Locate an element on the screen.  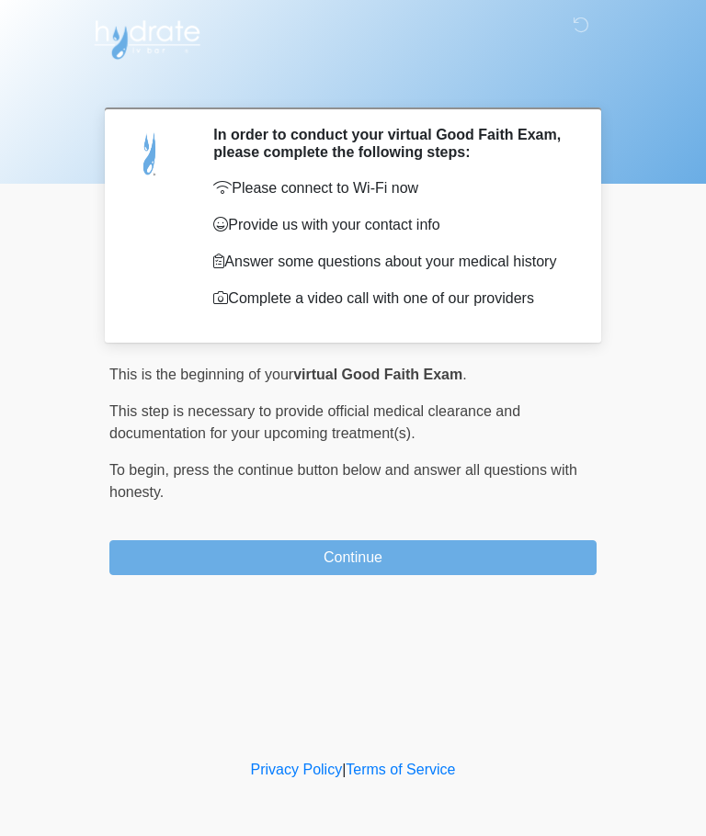
p: Answer some questions about your medical history is located at coordinates (391, 262).